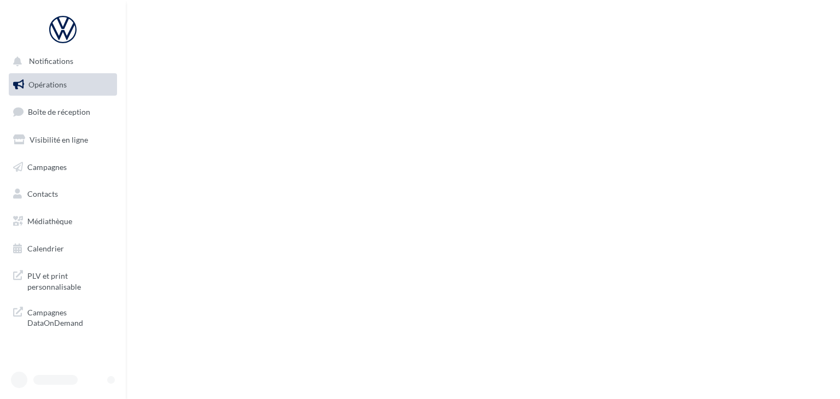 The height and width of the screenshot is (399, 840). Describe the element at coordinates (63, 194) in the screenshot. I see `a: Contacts` at that location.